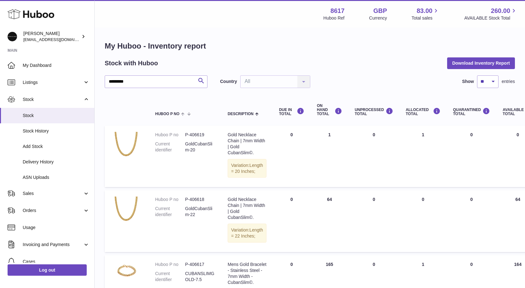  I want to click on span: Invoicing and Payments, so click(53, 244).